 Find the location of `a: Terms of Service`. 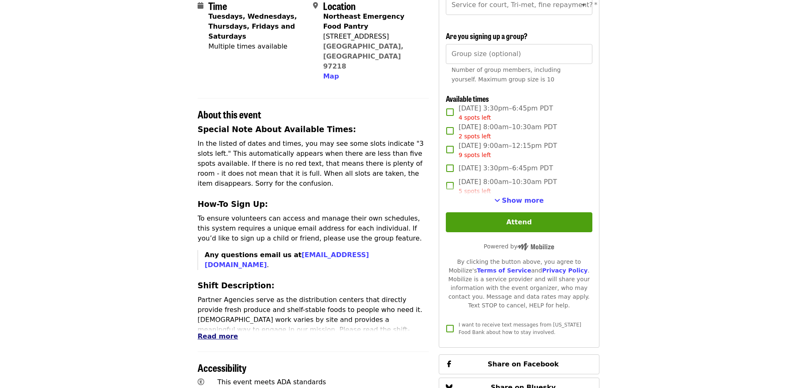

a: Terms of Service is located at coordinates (504, 270).